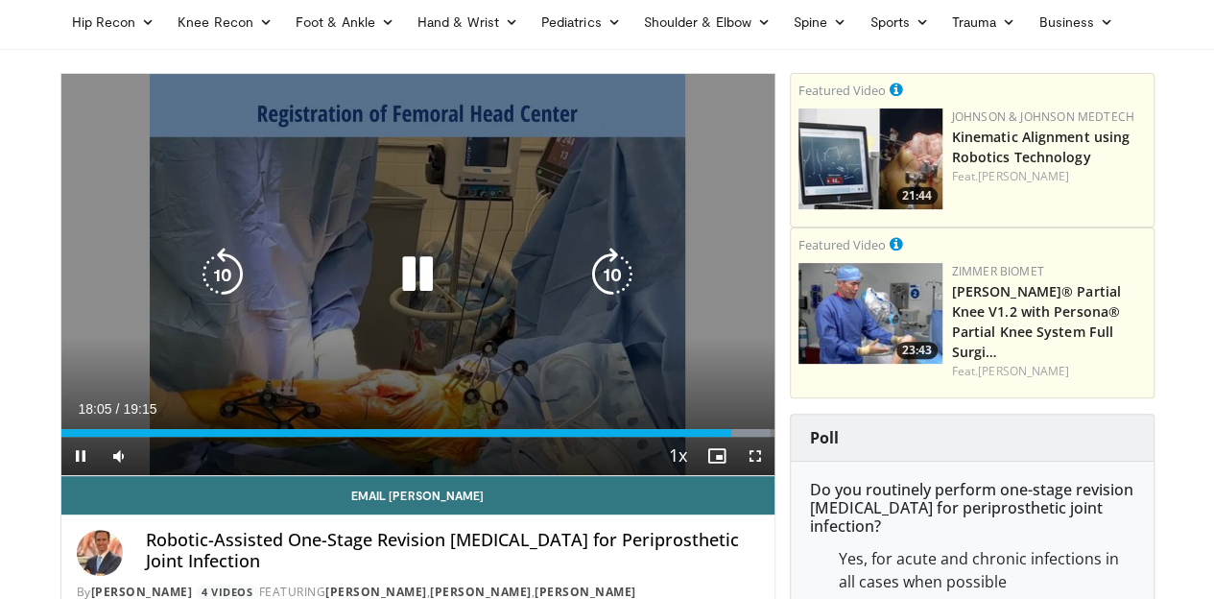 This screenshot has height=599, width=1214. What do you see at coordinates (870, 313) in the screenshot?
I see `a: 23:43` at bounding box center [870, 313].